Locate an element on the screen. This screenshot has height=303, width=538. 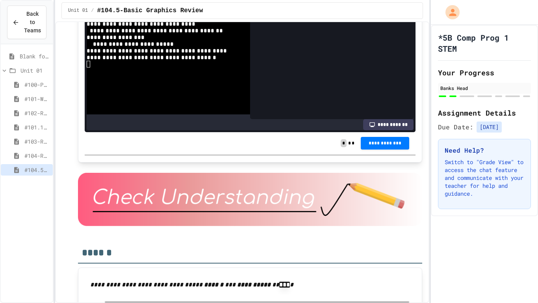
div: Banks Head is located at coordinates (485, 88).